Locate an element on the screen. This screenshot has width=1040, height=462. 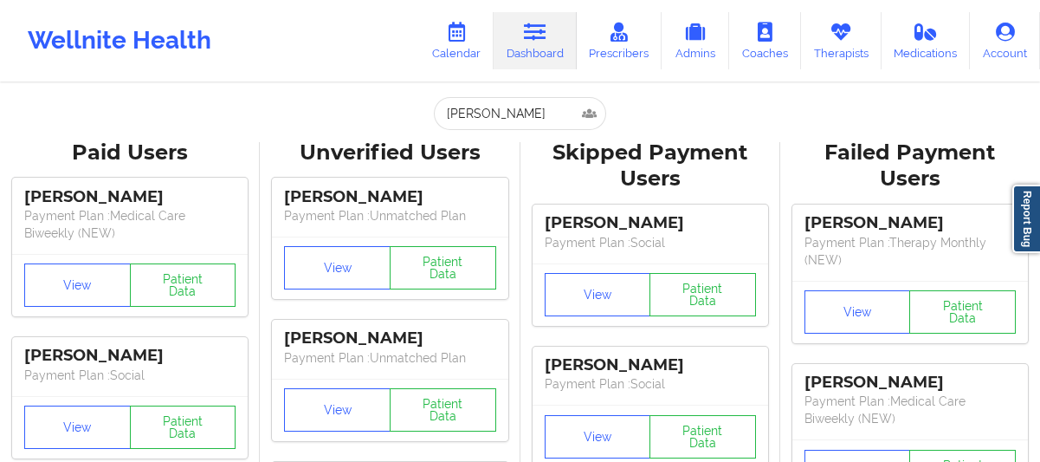
a: Prescribers is located at coordinates (619, 41).